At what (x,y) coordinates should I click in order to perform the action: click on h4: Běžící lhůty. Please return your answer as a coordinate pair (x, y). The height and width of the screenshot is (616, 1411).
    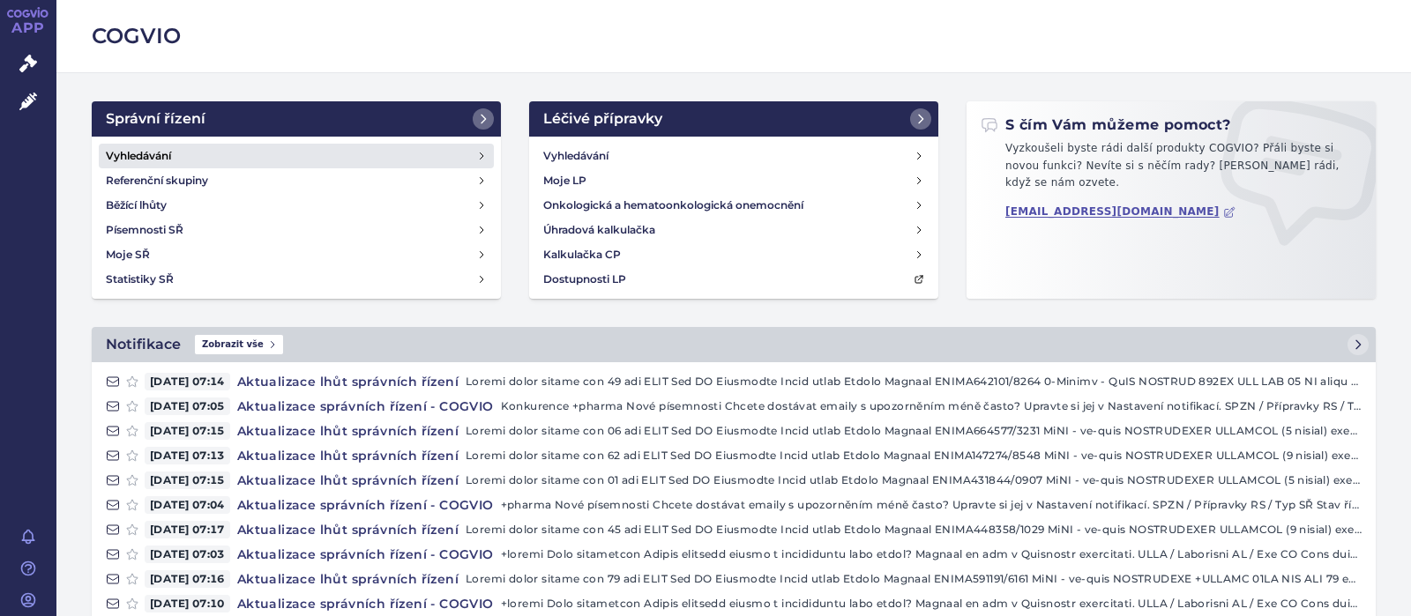
    Looking at the image, I should click on (136, 205).